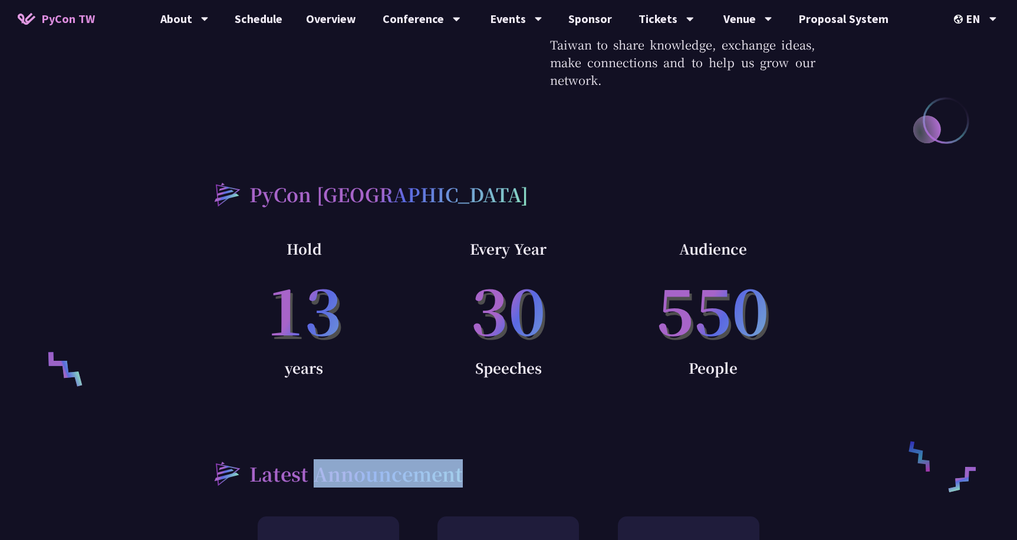  Describe the element at coordinates (508, 249) in the screenshot. I see `p: Every Year` at that location.